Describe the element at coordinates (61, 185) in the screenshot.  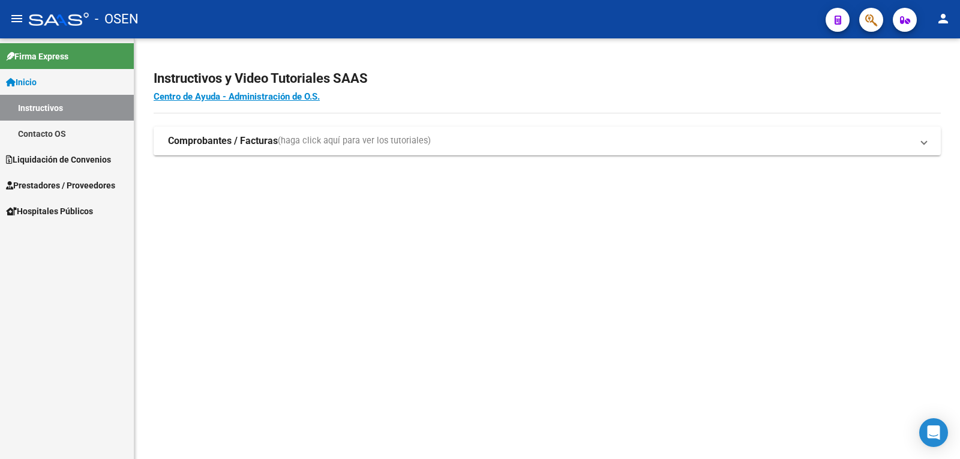
I see `span: Prestadores / Proveedores` at that location.